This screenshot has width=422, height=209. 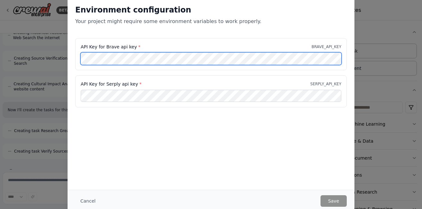 What do you see at coordinates (325, 84) in the screenshot?
I see `p: SERPLY_API_KEY` at bounding box center [325, 84].